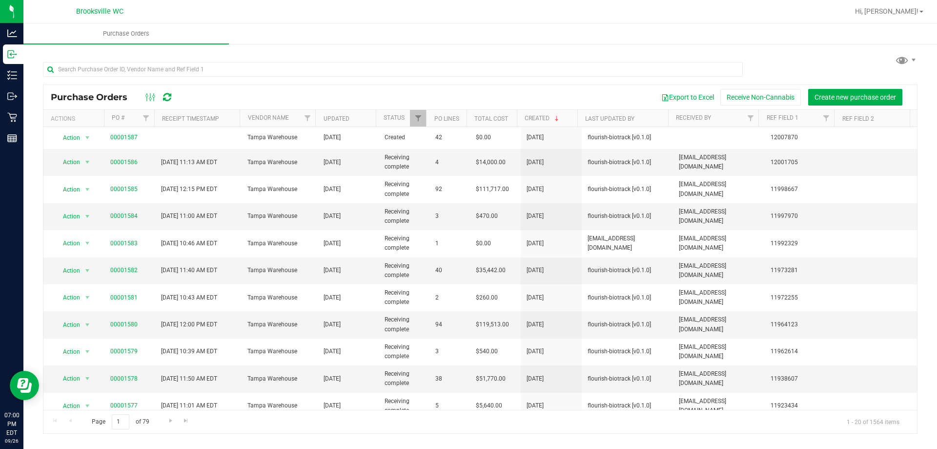  What do you see at coordinates (450, 378) in the screenshot?
I see `span: 38` at bounding box center [450, 378].